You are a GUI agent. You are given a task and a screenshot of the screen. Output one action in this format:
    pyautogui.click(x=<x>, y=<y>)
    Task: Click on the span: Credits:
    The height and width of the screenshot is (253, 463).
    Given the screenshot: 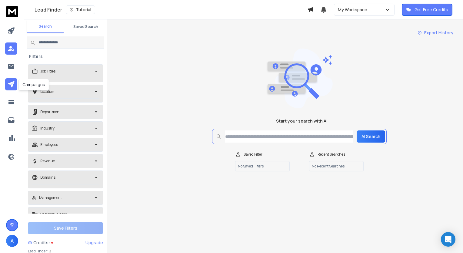 What is the action you would take?
    pyautogui.click(x=42, y=242)
    